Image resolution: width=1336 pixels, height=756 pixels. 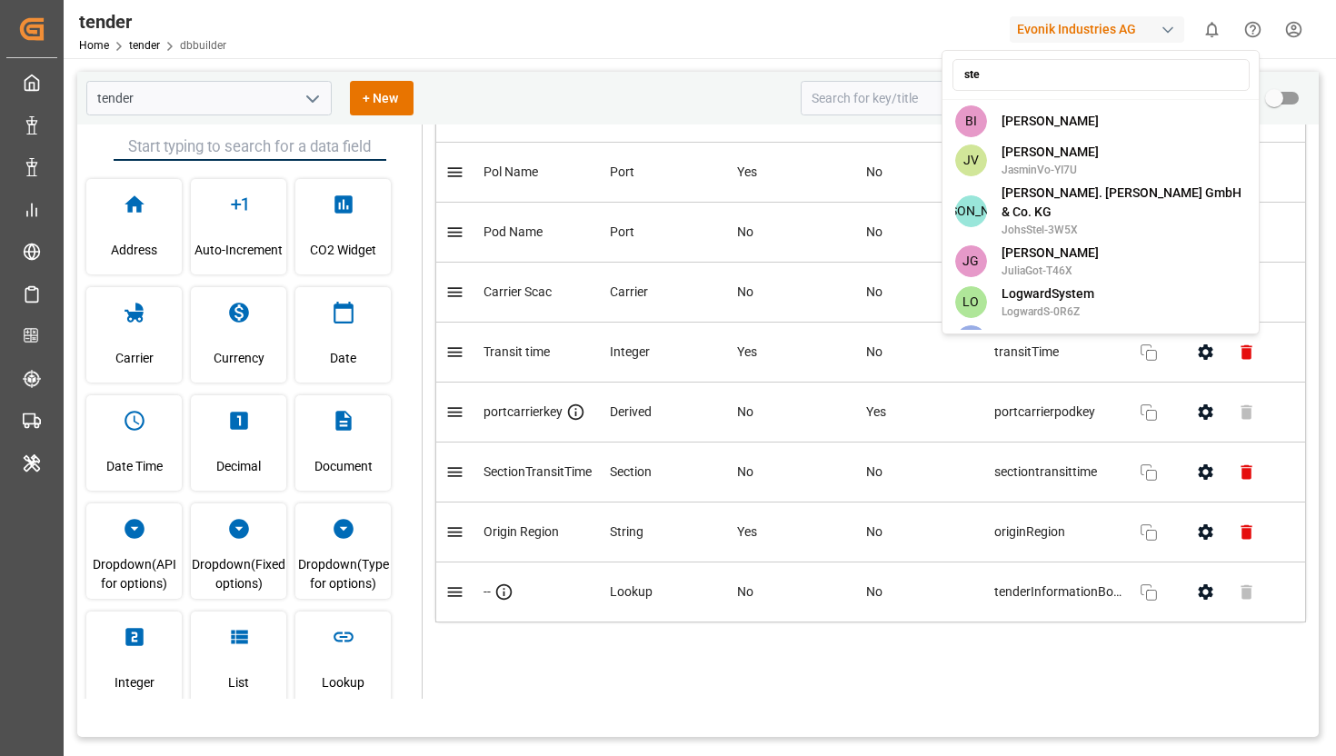 What do you see at coordinates (1048, 294) in the screenshot?
I see `span: LogwardSystem` at bounding box center [1048, 294].